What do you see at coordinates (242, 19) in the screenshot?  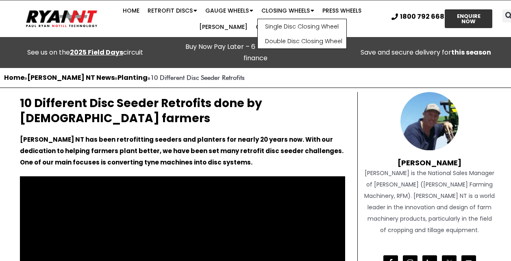 I see `nav: Menu` at bounding box center [242, 19].